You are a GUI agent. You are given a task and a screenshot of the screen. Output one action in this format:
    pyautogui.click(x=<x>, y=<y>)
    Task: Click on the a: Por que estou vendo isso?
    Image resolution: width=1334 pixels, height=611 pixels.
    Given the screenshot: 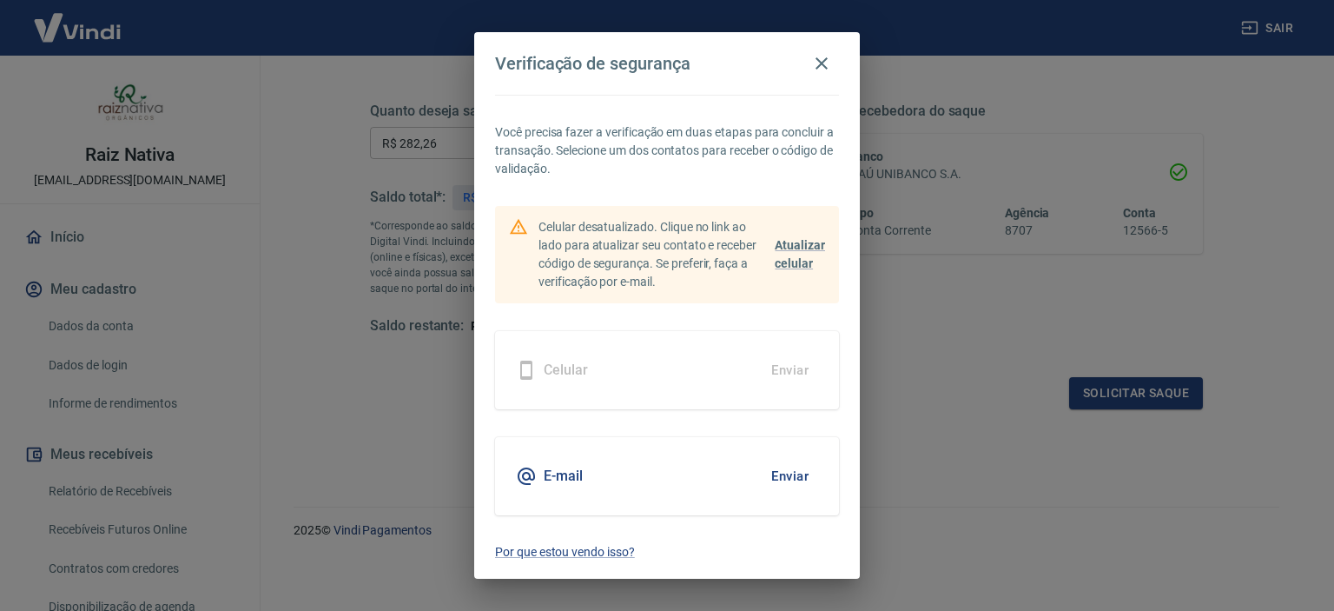 What is the action you would take?
    pyautogui.click(x=667, y=552)
    